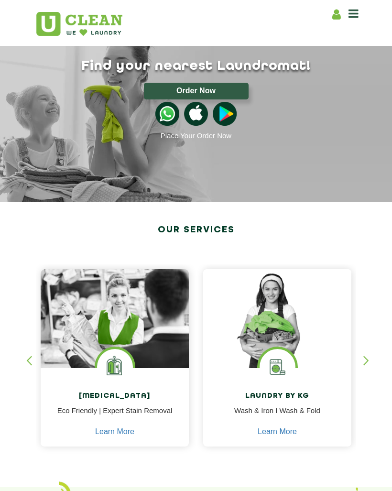 The height and width of the screenshot is (491, 392). What do you see at coordinates (196, 66) in the screenshot?
I see `h1: Find your nearest Laundromat!` at bounding box center [196, 66].